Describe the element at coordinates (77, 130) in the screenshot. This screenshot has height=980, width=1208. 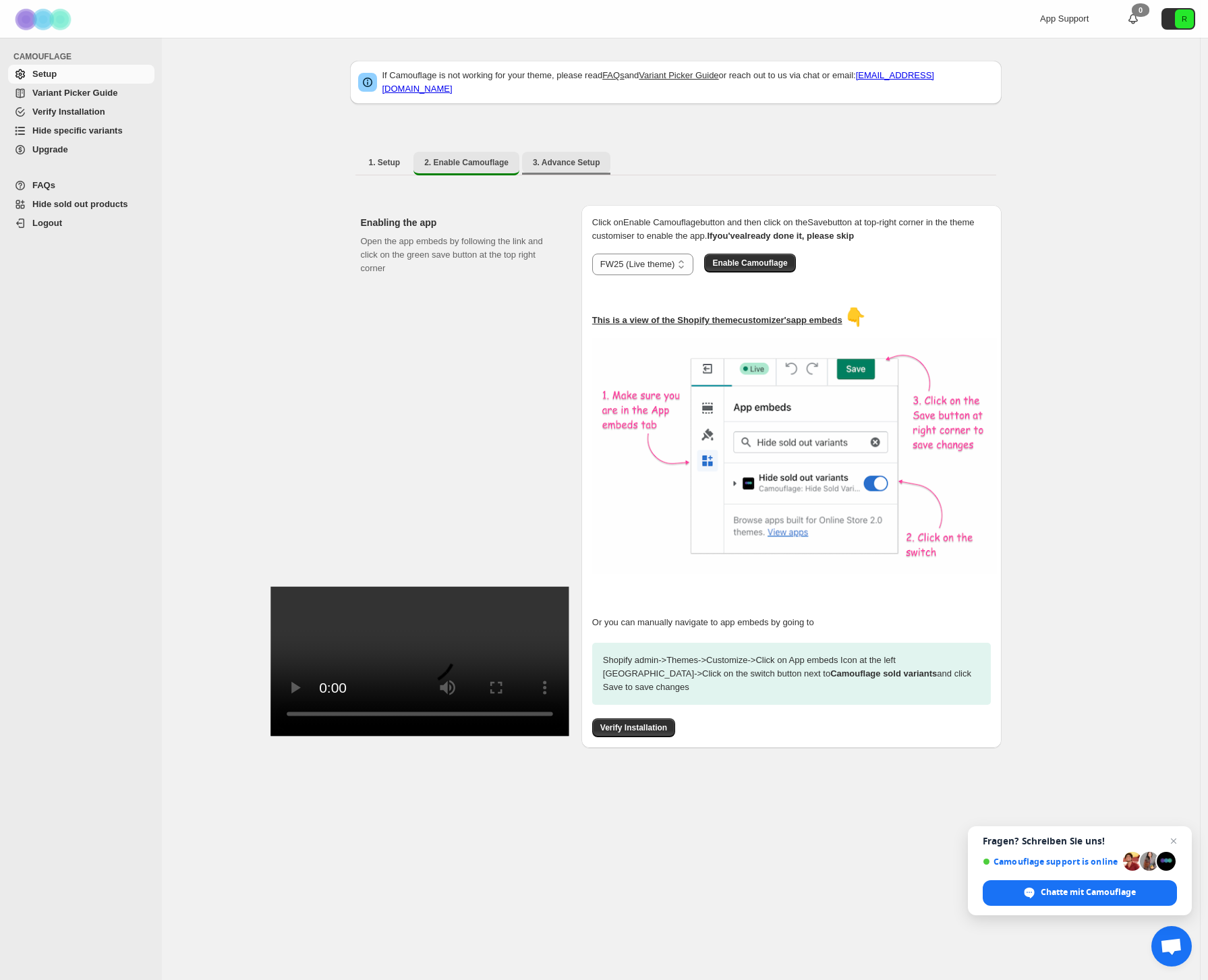
I see `span: Hide specific variants` at that location.